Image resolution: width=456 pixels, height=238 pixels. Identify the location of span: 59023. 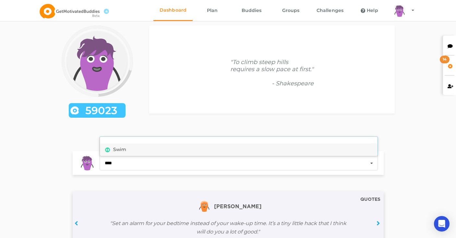
(101, 111).